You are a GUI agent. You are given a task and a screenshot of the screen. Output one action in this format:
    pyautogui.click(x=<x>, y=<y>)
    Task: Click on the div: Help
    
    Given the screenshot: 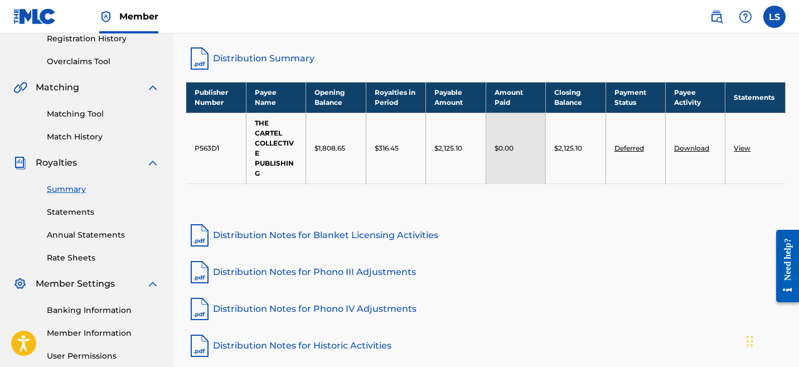 What is the action you would take?
    pyautogui.click(x=746, y=17)
    